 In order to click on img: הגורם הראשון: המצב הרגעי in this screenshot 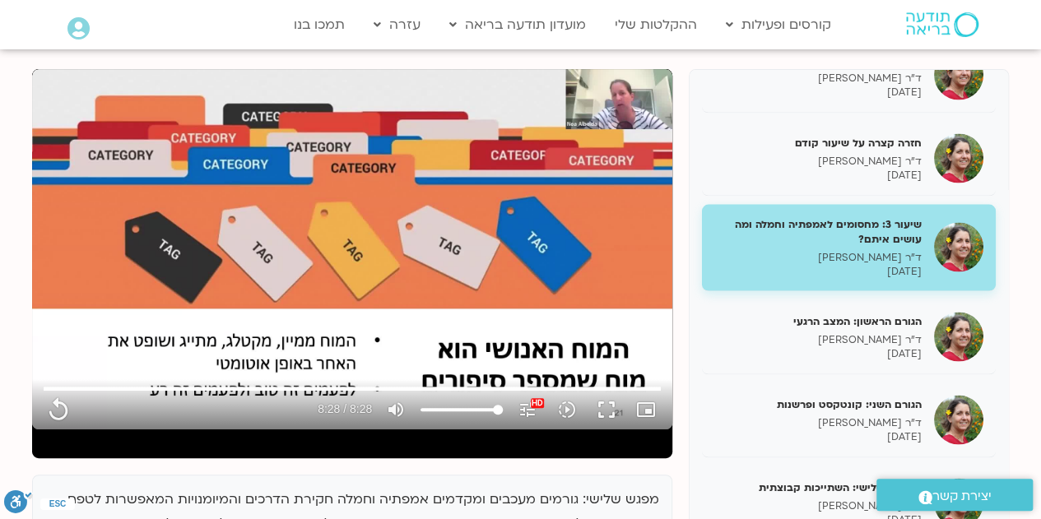, I will do `click(959, 337)`.